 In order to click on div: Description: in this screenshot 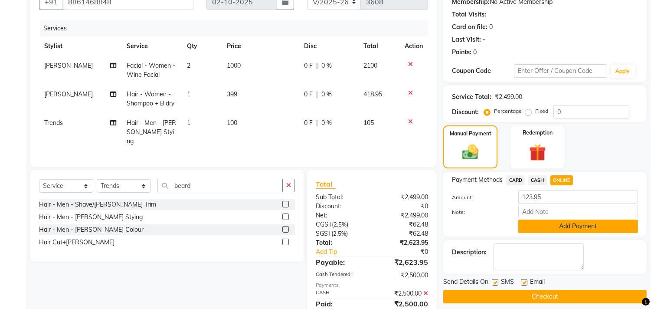, I will do `click(469, 252)`.